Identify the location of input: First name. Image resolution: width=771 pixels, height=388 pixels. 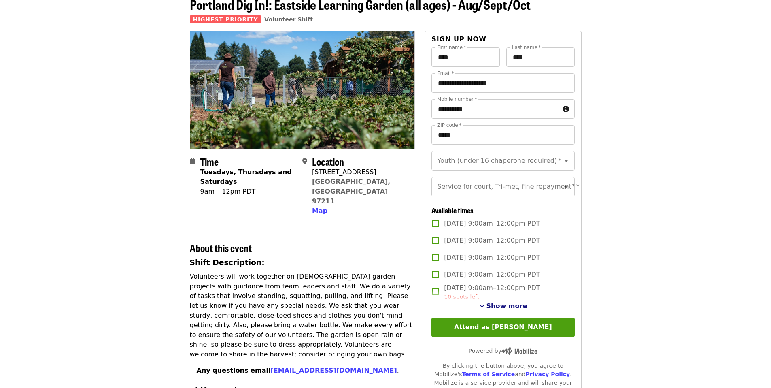
(466, 57).